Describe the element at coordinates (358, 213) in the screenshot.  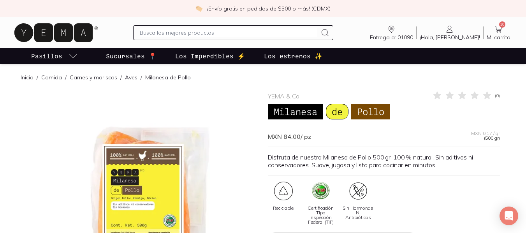
I see `span: Sin Hormonas Ni Antibióticos` at that location.